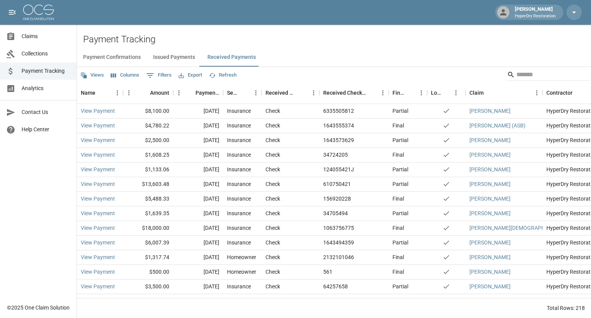 The width and height of the screenshot is (591, 318). I want to click on div: $8,100.00, so click(148, 111).